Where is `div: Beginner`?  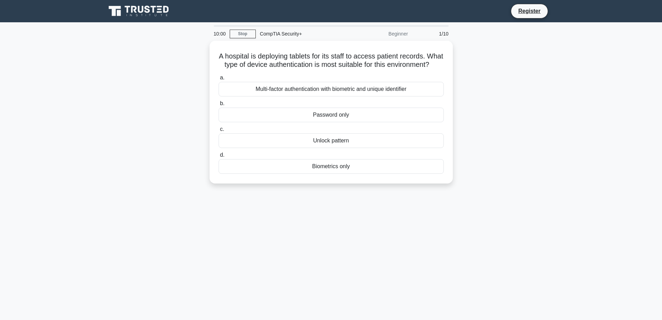
div: Beginner is located at coordinates (382, 34).